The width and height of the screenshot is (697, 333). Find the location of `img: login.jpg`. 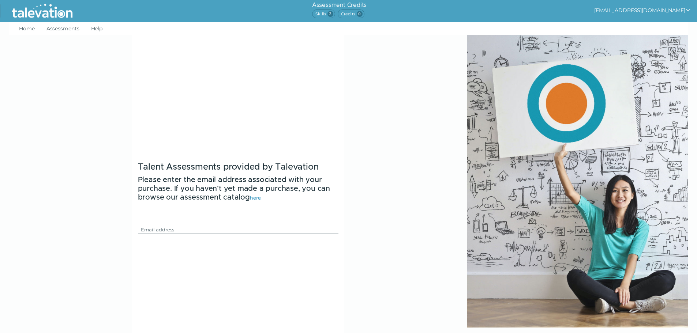

img: login.jpg is located at coordinates (577, 181).